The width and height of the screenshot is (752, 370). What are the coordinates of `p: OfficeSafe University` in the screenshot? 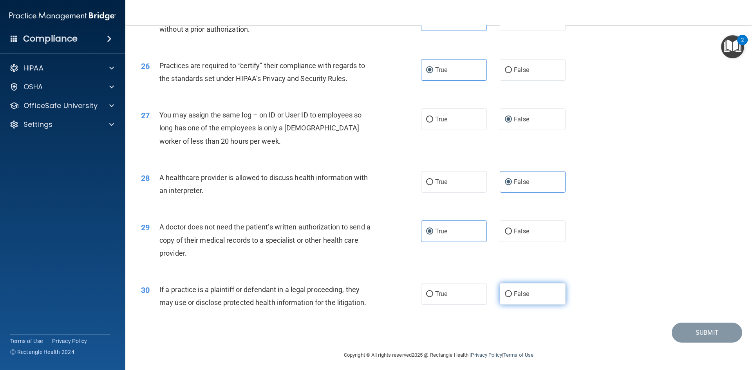 It's located at (60, 106).